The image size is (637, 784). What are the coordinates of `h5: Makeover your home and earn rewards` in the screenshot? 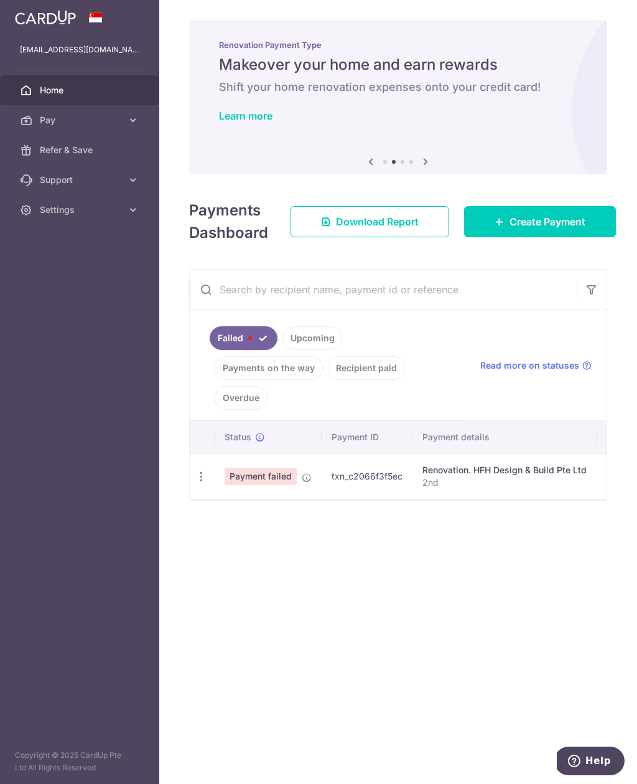 It's located at (398, 65).